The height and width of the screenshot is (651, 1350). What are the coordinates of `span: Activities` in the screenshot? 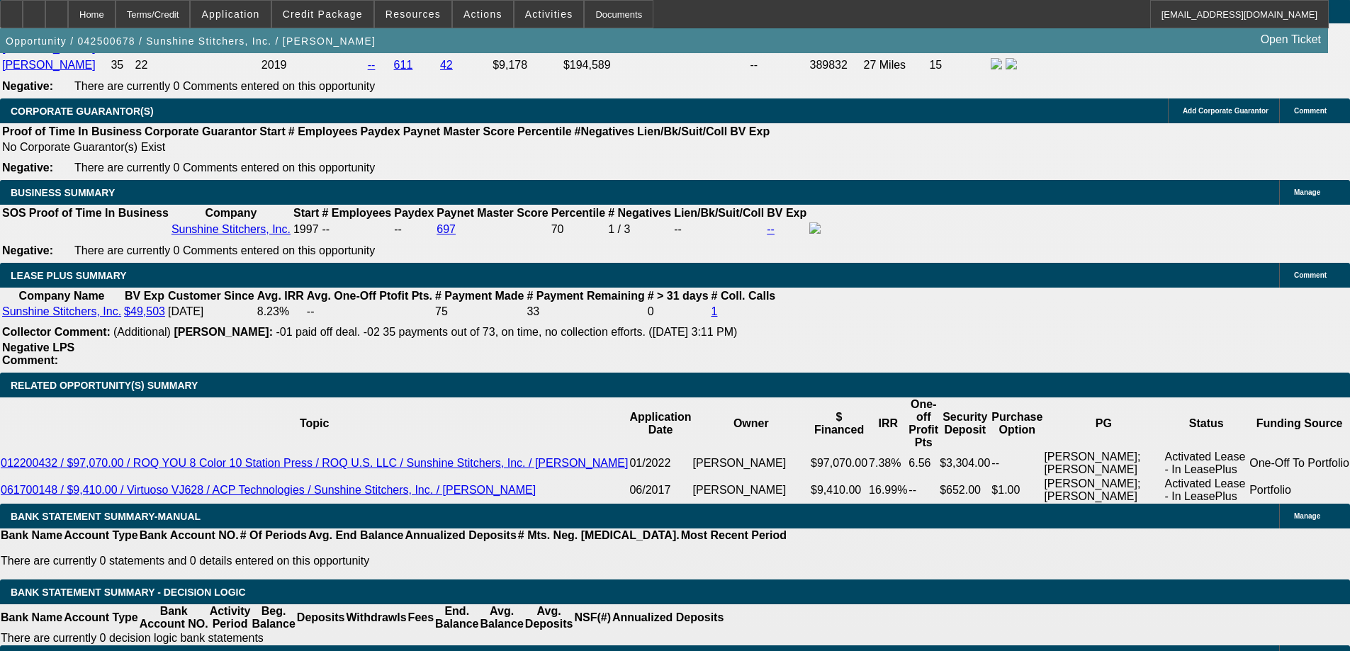 It's located at (549, 14).